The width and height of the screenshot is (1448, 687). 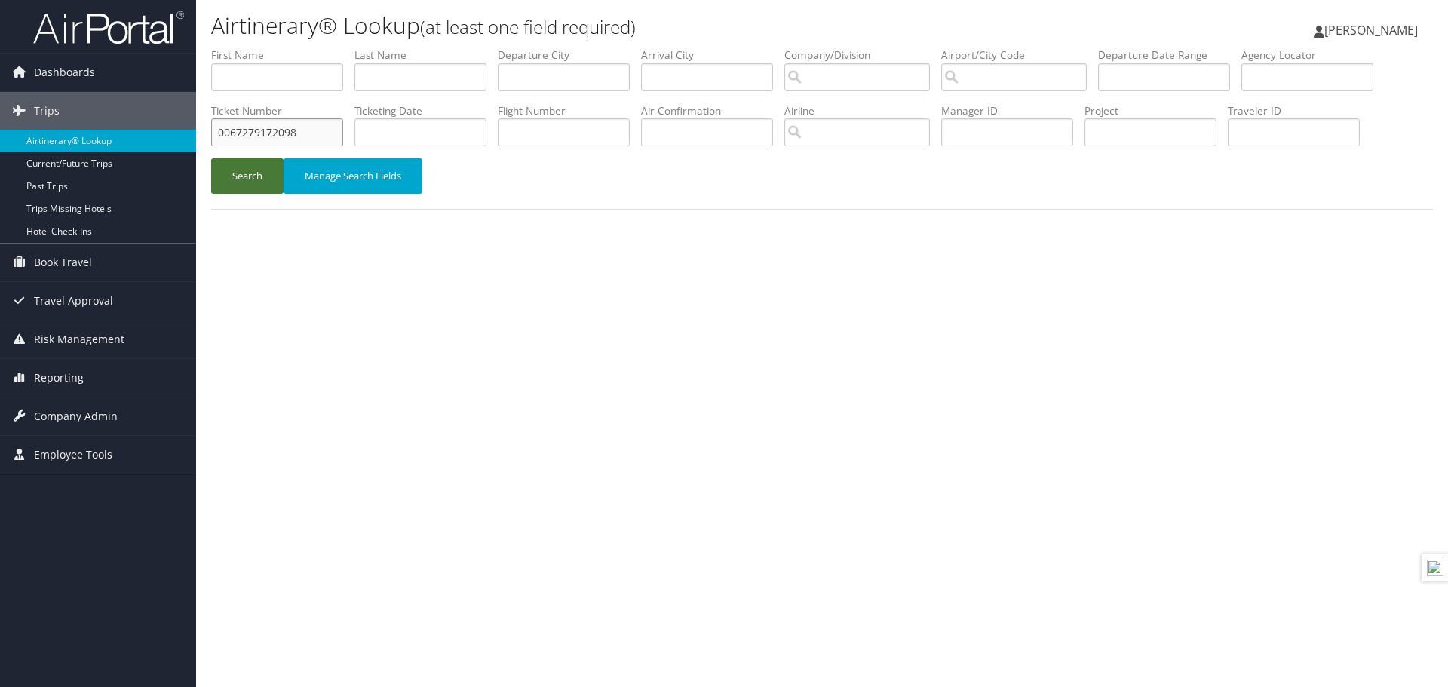 What do you see at coordinates (1156, 111) in the screenshot?
I see `label: Project` at bounding box center [1156, 111].